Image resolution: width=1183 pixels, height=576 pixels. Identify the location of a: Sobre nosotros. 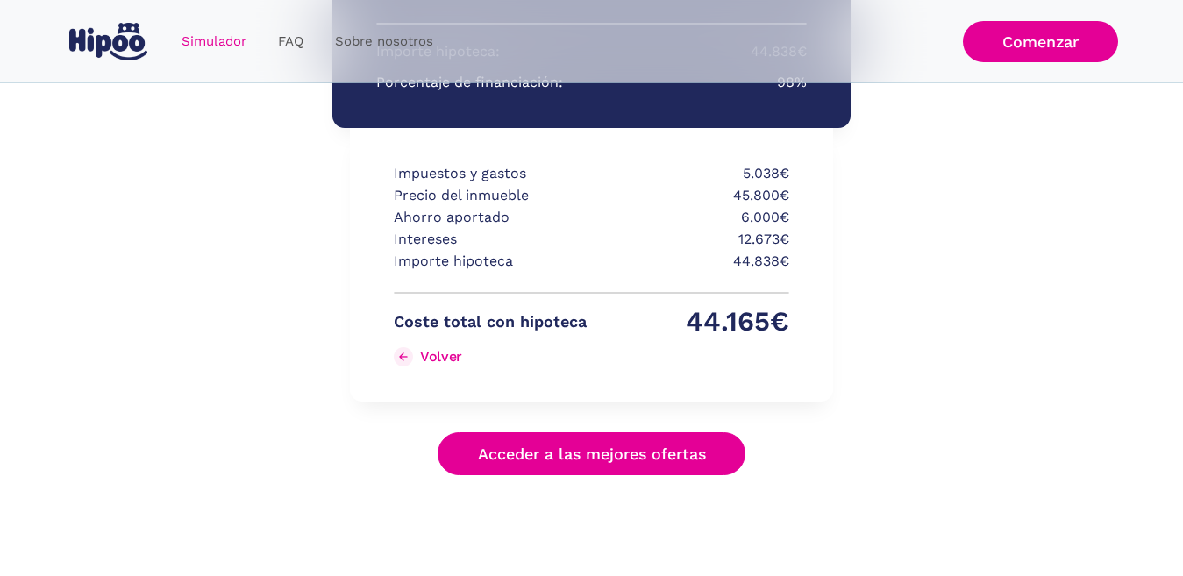
(384, 41).